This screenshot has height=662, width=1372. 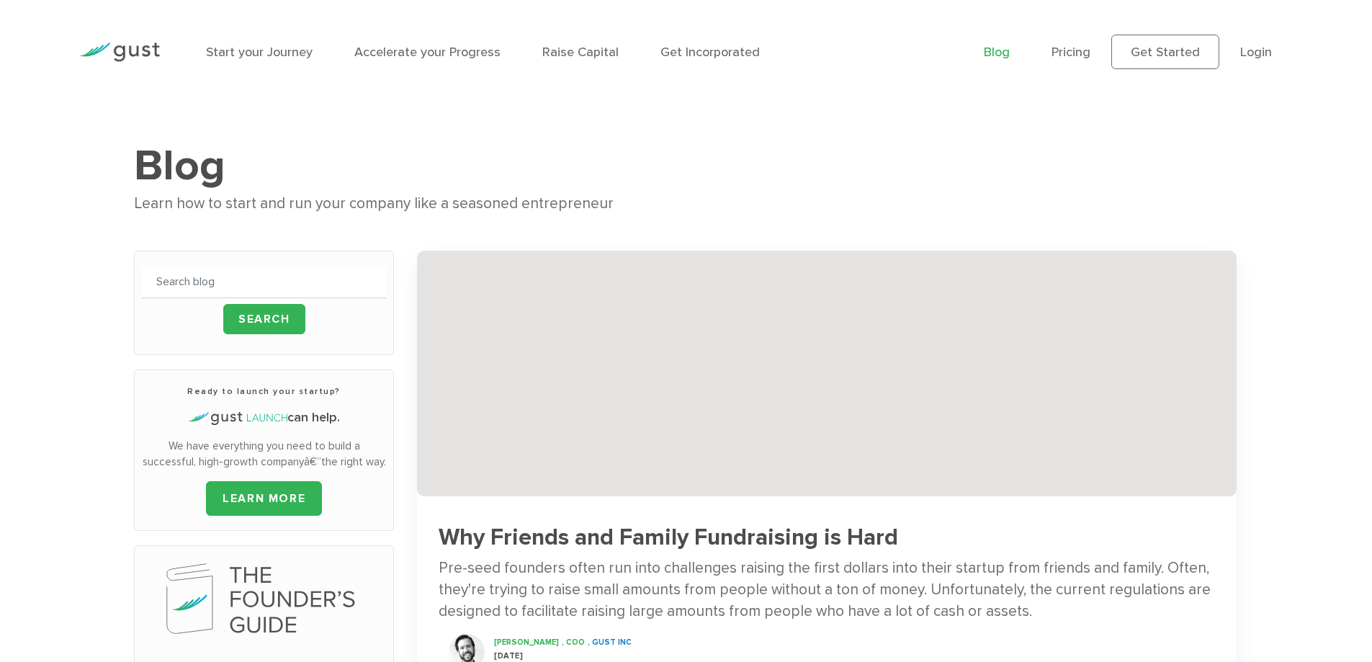 I want to click on a: Pricing, so click(x=1071, y=52).